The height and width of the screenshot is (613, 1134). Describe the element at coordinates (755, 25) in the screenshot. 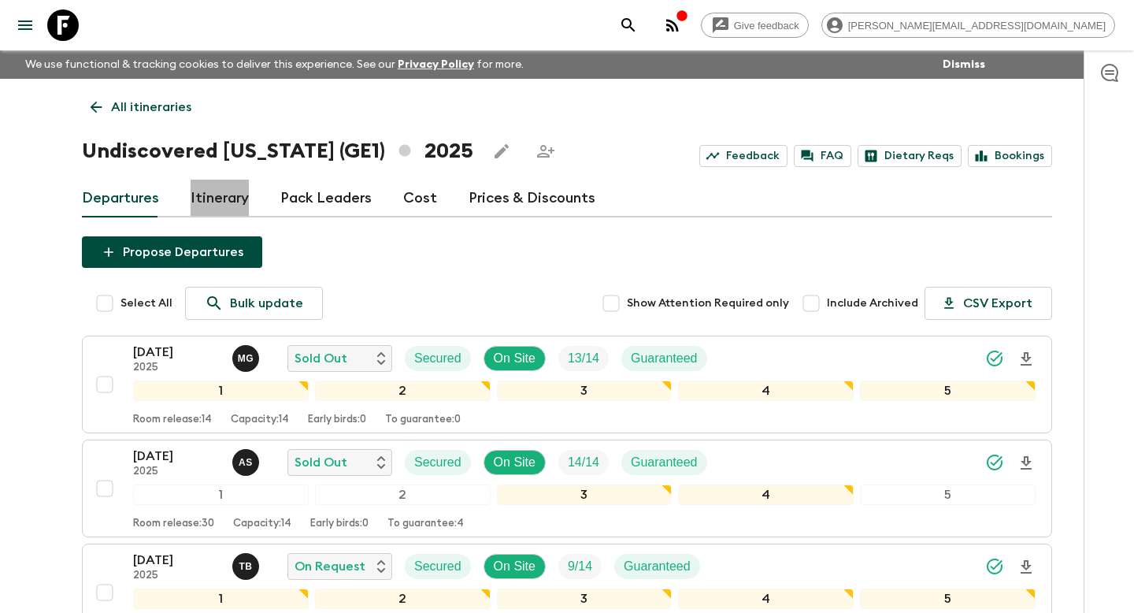

I see `a: Give feedback` at that location.